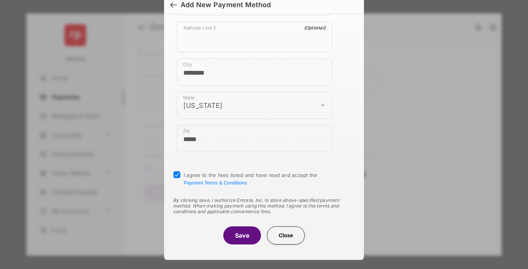 The width and height of the screenshot is (528, 269). What do you see at coordinates (242, 235) in the screenshot?
I see `button: Save` at bounding box center [242, 235].